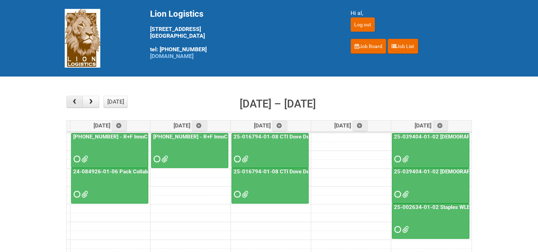 Image resolution: width=538 pixels, height=252 pixels. I want to click on span: grp 1001 2..jpg group 1001 1..jpg MOR 24-084926-01-08.xlsm Labels 24-084926-01-06 Pack Collab Wan..., so click(84, 194).